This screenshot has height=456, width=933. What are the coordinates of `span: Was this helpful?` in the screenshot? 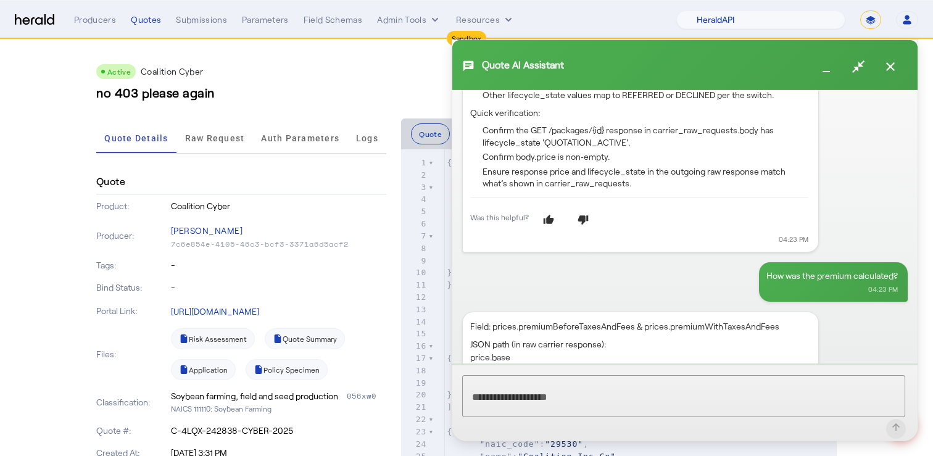 It's located at (499, 217).